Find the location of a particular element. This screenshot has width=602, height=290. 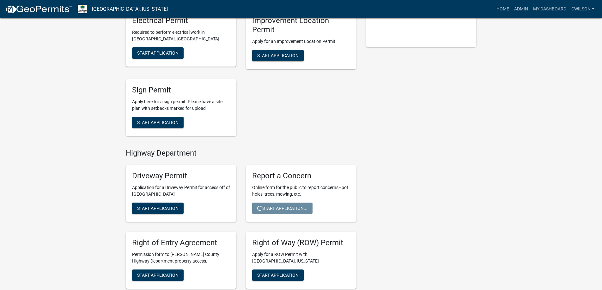

h5: Driveway Permit is located at coordinates (181, 176).